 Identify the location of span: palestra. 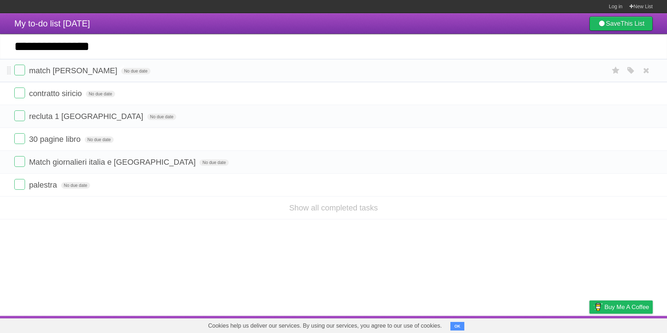
(44, 185).